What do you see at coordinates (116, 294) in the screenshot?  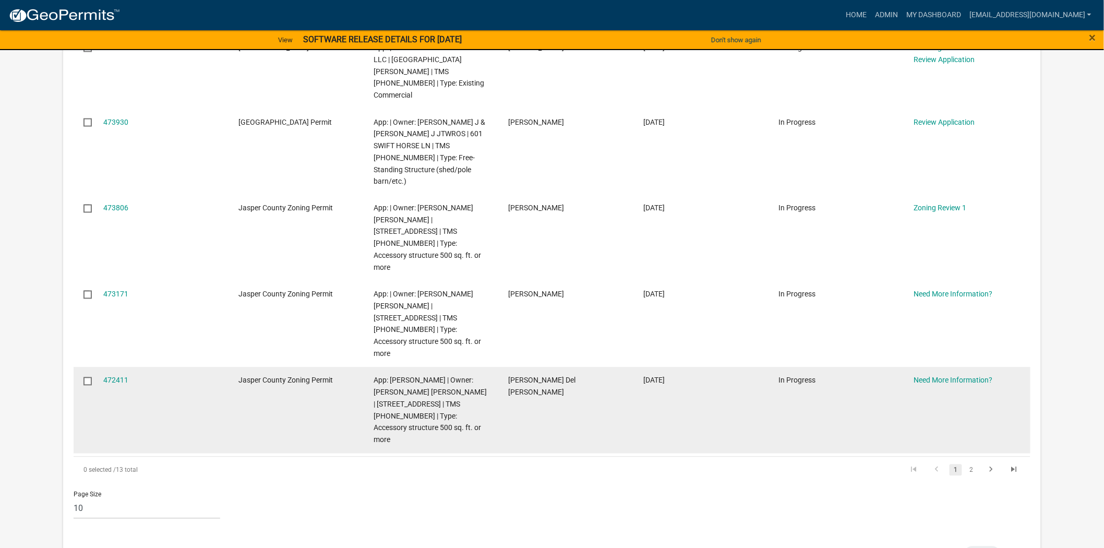 I see `a: 473171` at bounding box center [116, 294].